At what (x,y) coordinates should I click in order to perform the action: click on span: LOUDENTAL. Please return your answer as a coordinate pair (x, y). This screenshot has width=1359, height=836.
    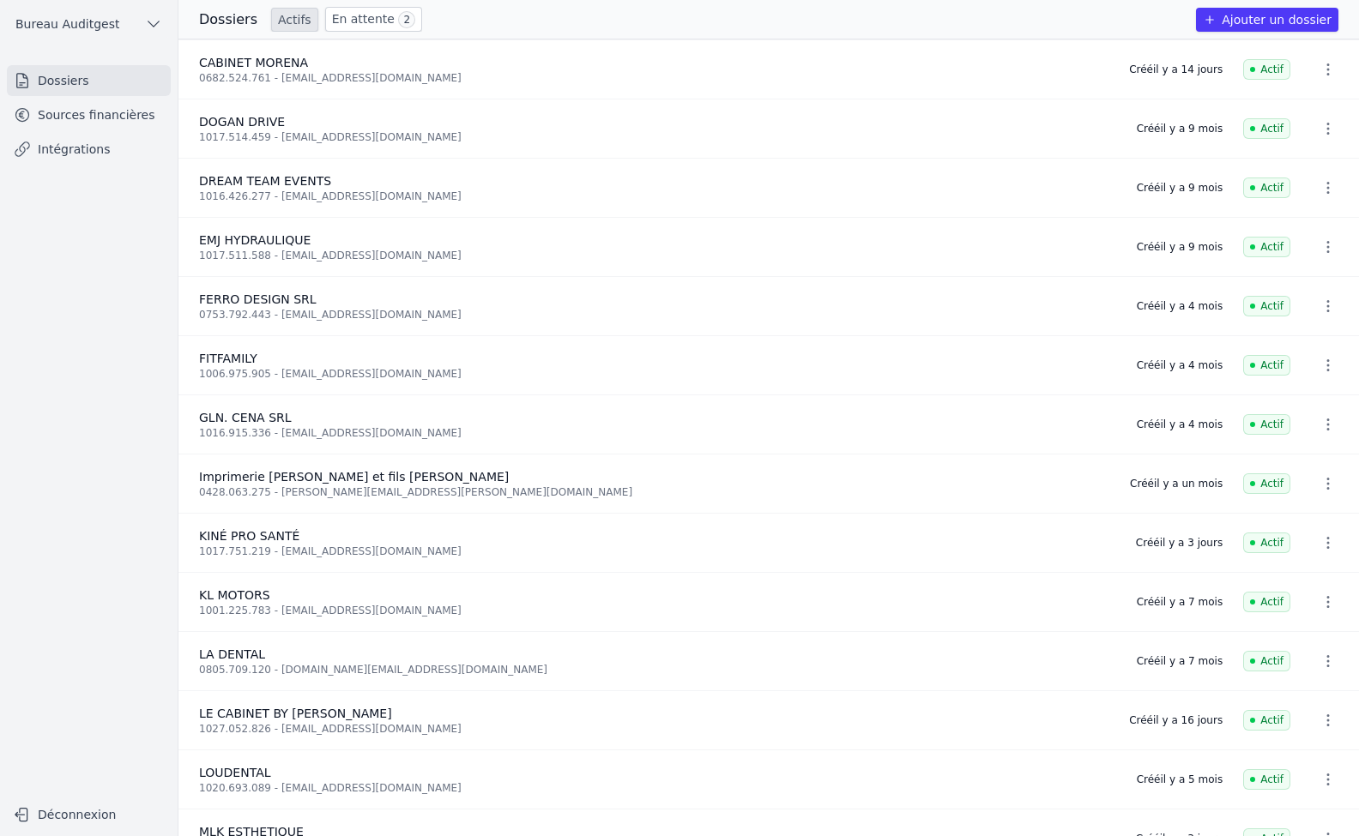
    Looking at the image, I should click on (235, 773).